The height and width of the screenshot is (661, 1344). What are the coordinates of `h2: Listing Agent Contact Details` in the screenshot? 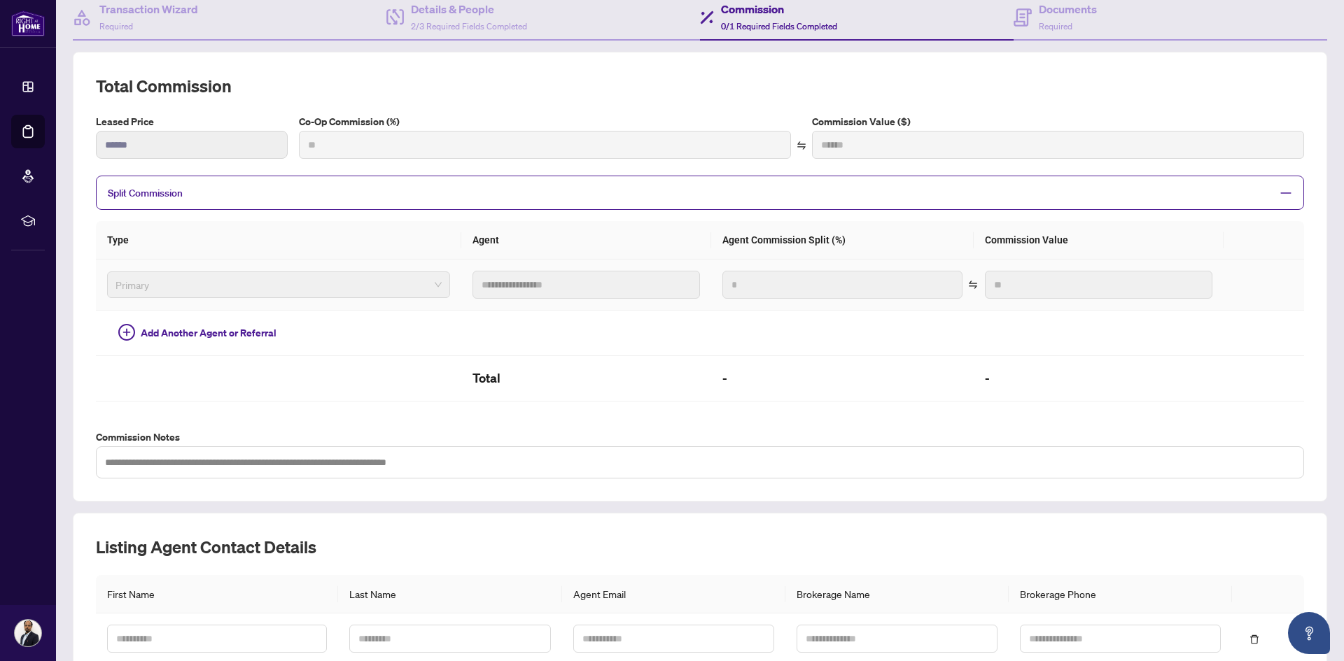 It's located at (700, 547).